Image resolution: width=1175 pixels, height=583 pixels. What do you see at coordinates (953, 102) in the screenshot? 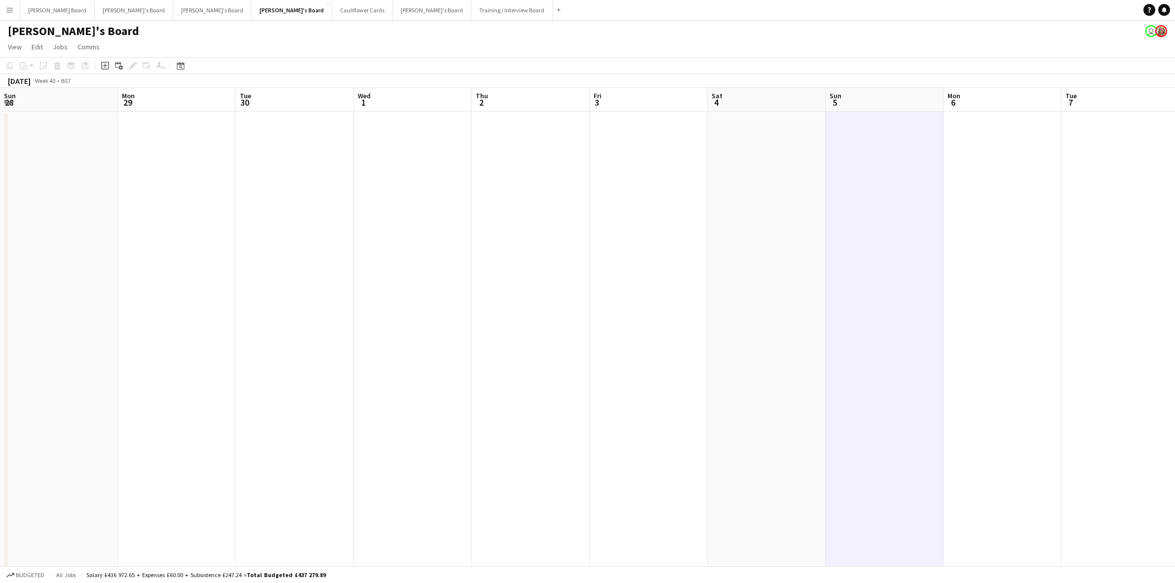
I see `span: 6` at bounding box center [953, 102].